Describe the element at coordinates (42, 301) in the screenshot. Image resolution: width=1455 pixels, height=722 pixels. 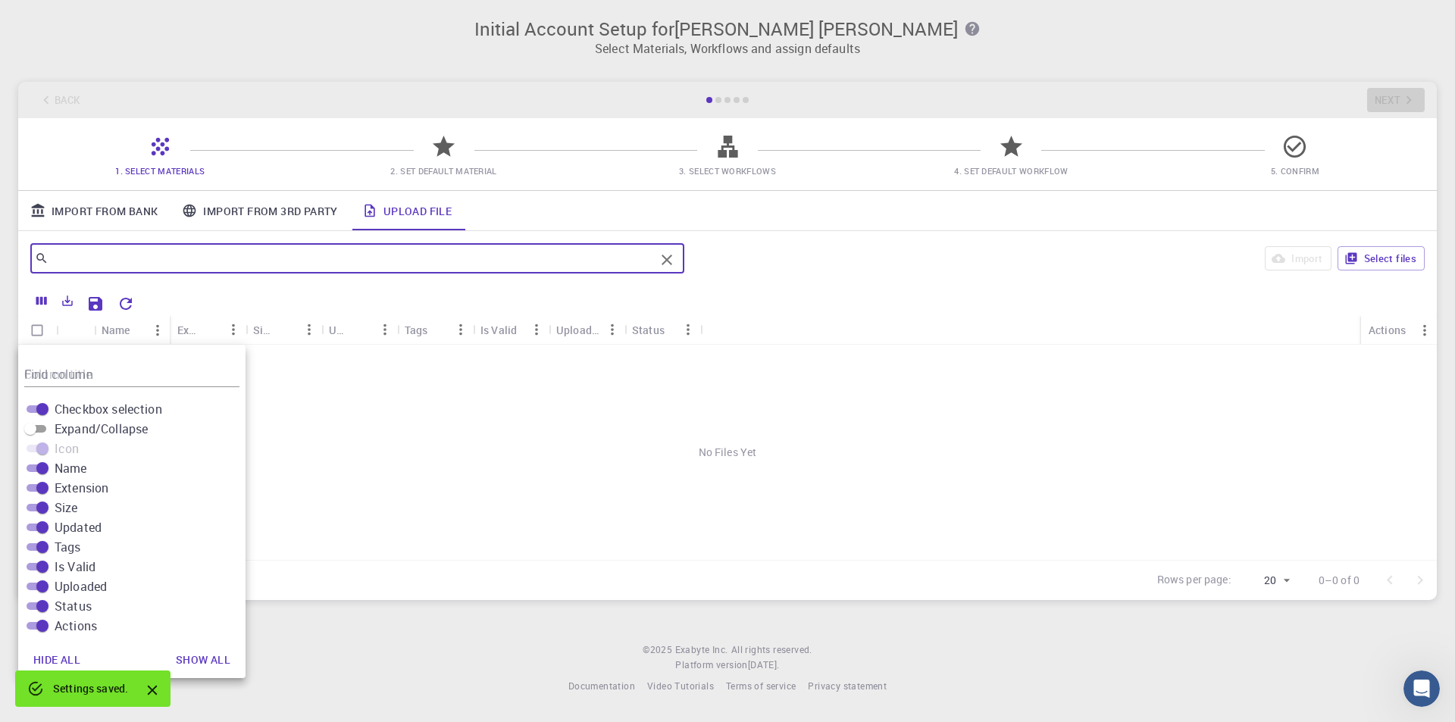
I see `button: Columns` at that location.